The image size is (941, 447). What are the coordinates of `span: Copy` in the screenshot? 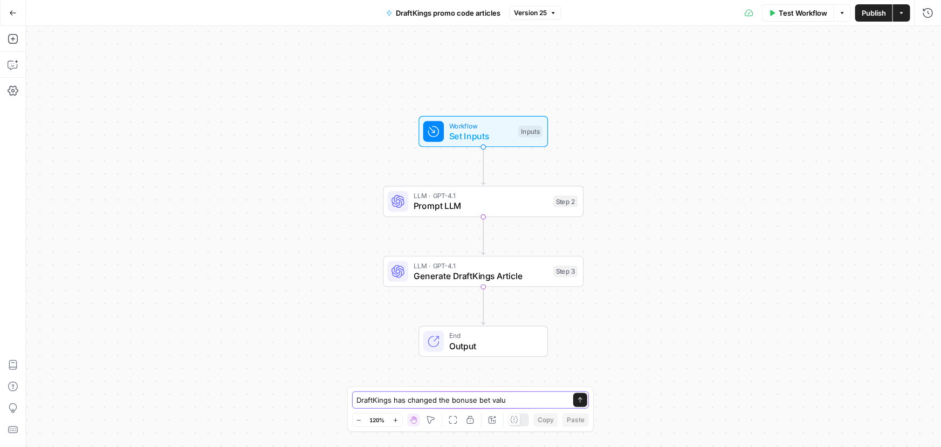 It's located at (546, 420).